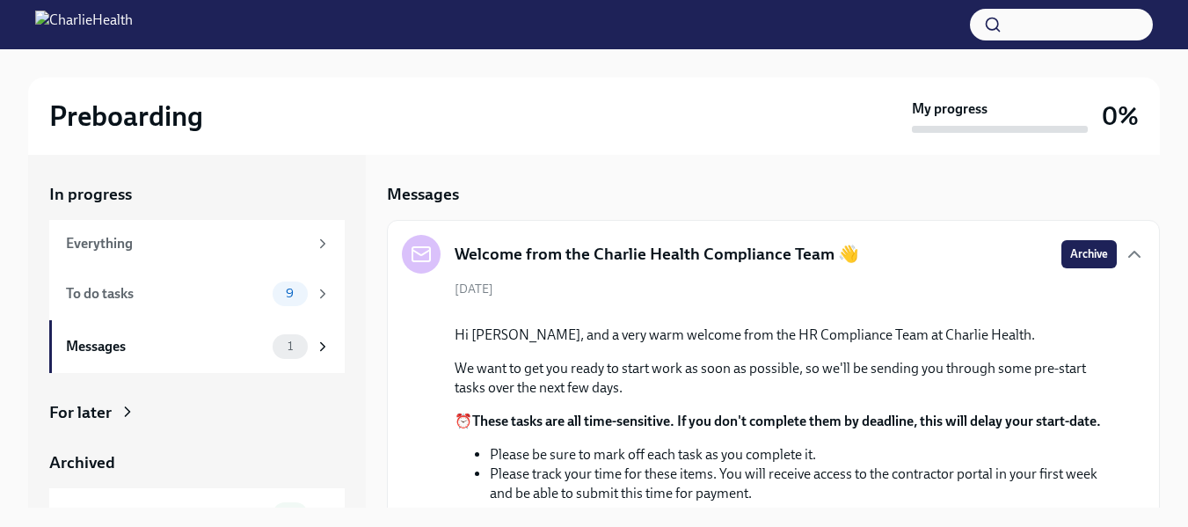 Image resolution: width=1188 pixels, height=527 pixels. What do you see at coordinates (1120, 116) in the screenshot?
I see `h3: 0%` at bounding box center [1120, 116].